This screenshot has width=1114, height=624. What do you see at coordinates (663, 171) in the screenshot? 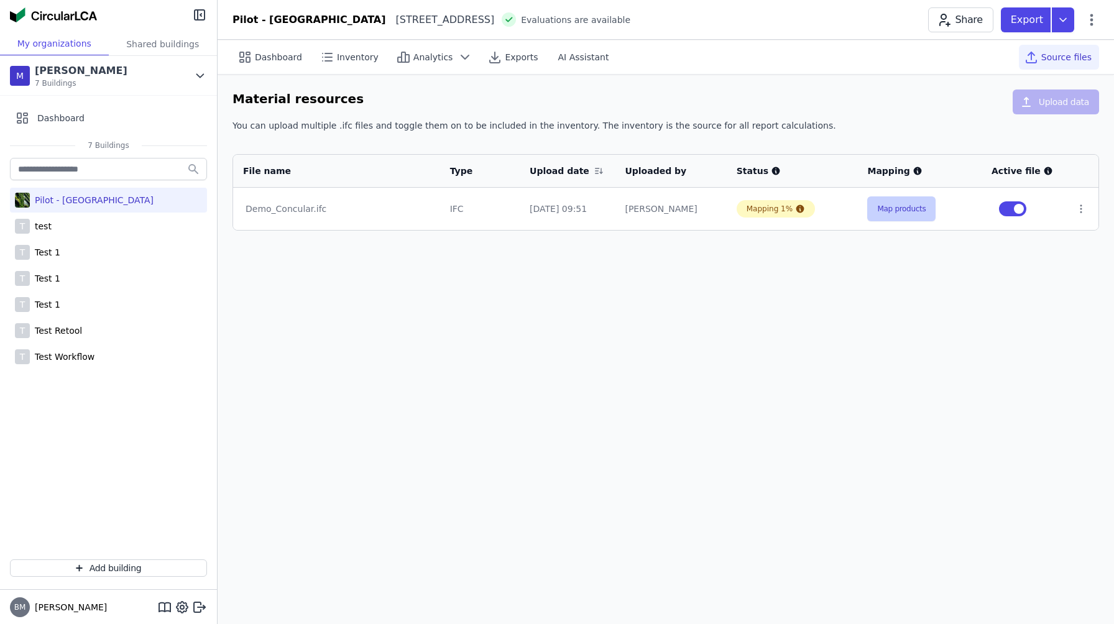
I see `div: Uploaded by` at bounding box center [663, 171].